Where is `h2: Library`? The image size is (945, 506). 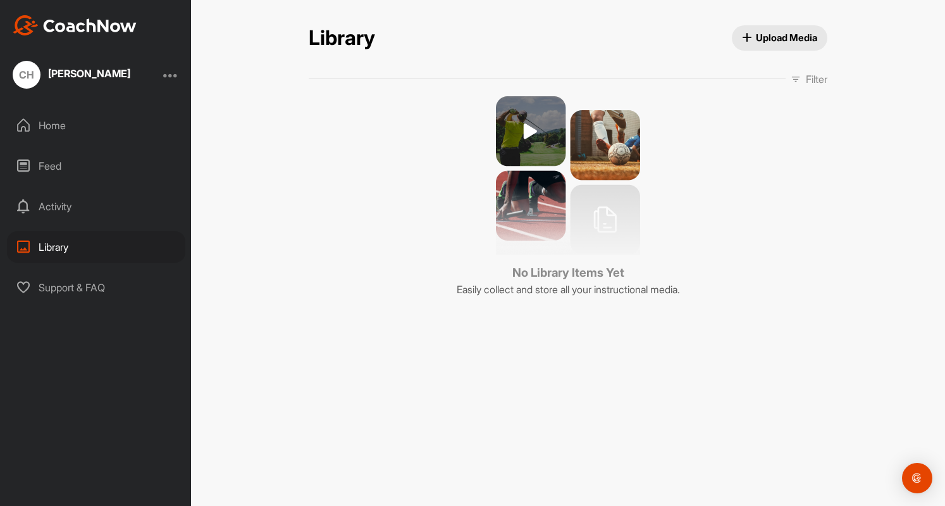
h2: Library is located at coordinates (342, 38).